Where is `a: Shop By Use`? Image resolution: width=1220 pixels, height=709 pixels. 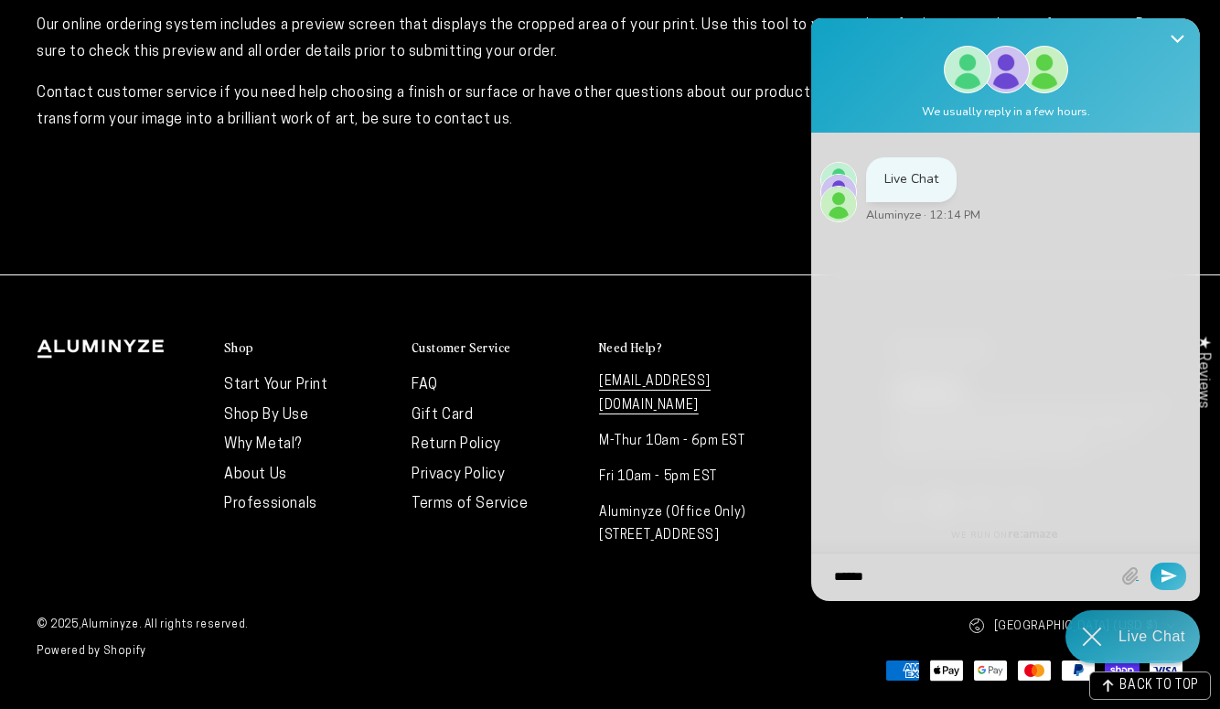
a: Shop By Use is located at coordinates (266, 415).